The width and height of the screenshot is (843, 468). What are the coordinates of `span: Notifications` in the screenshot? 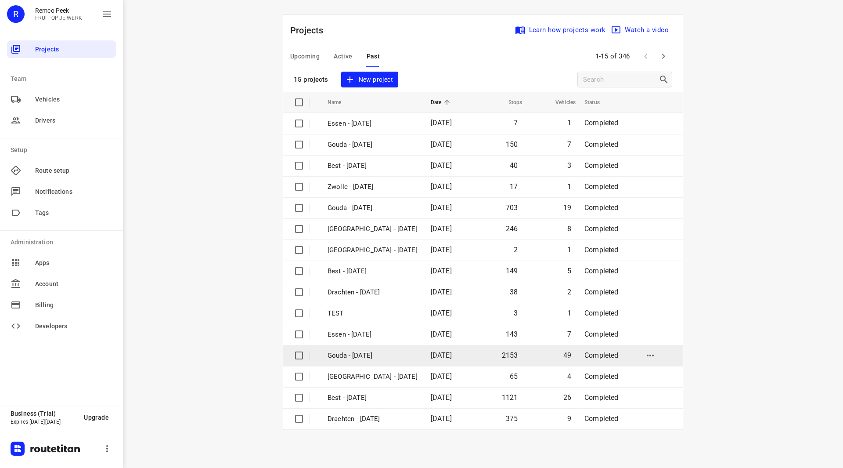 It's located at (74, 191).